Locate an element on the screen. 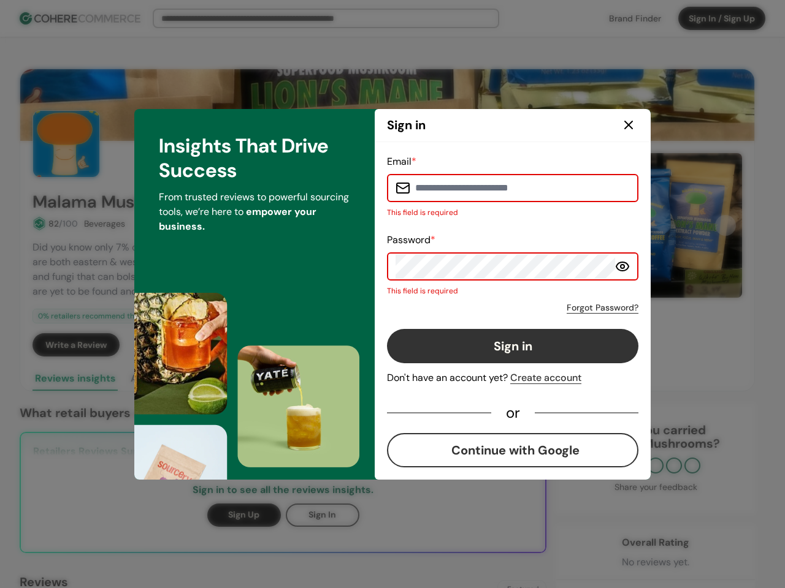  div: Create account is located at coordinates (546, 378).